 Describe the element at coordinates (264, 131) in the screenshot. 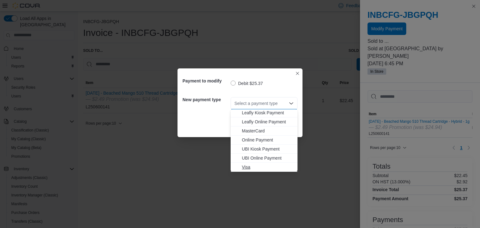

I see `button: MasterCard` at that location.